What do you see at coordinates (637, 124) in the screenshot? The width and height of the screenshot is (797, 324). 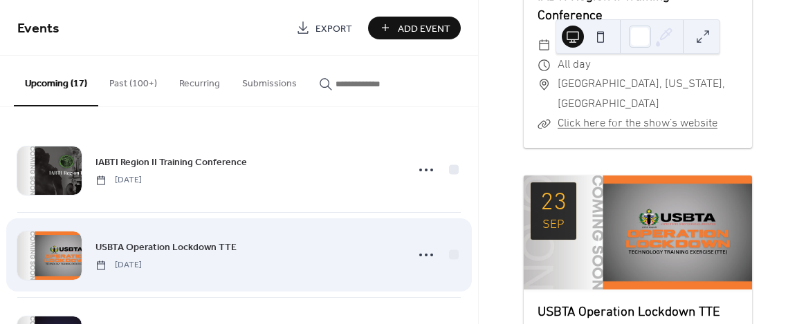 I see `a: Click here for the show's website` at bounding box center [637, 124].